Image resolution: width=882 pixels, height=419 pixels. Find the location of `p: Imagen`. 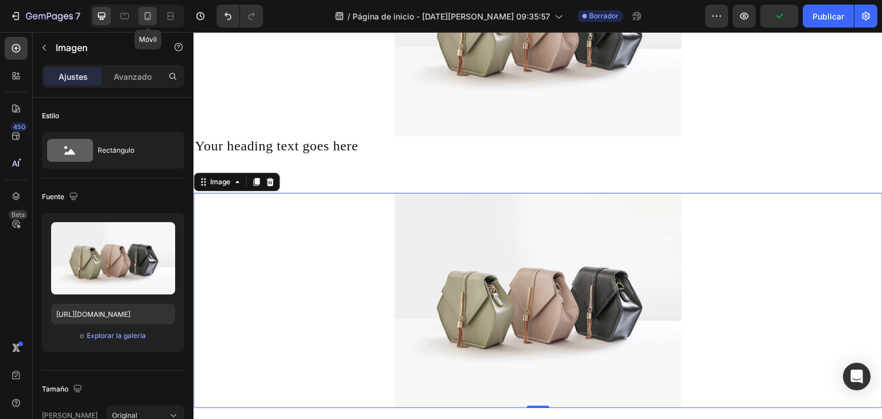

p: Imagen is located at coordinates (105, 48).